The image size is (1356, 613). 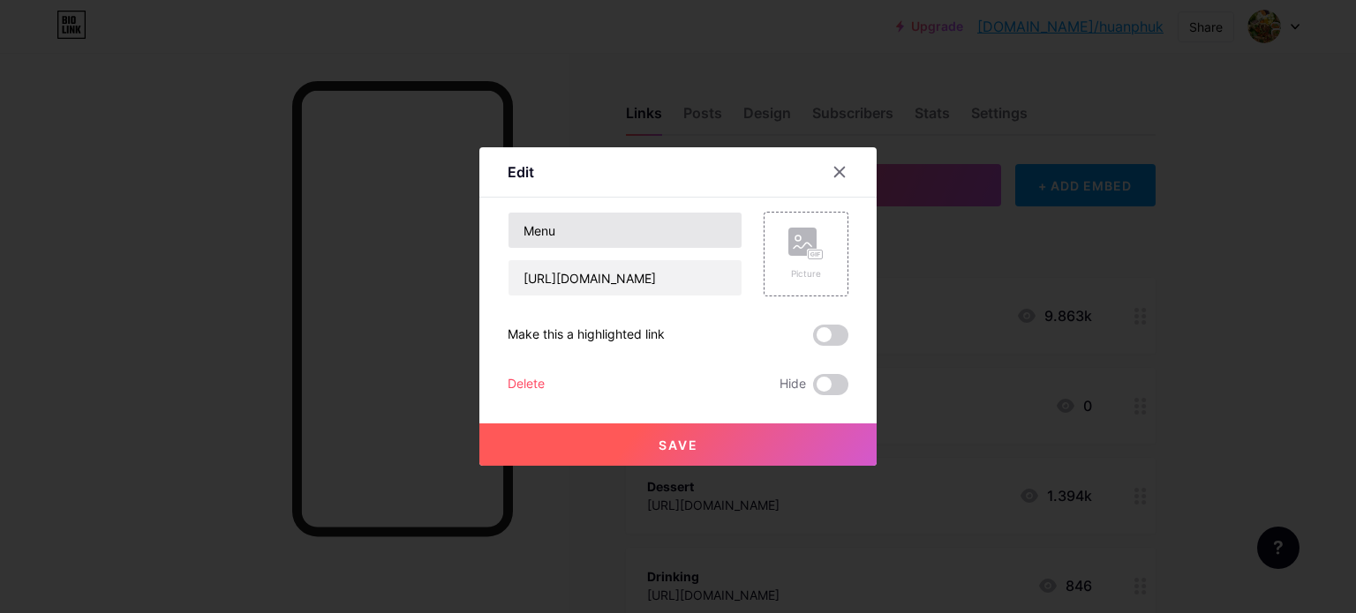 What do you see at coordinates (678, 445) in the screenshot?
I see `span: Save` at bounding box center [678, 445].